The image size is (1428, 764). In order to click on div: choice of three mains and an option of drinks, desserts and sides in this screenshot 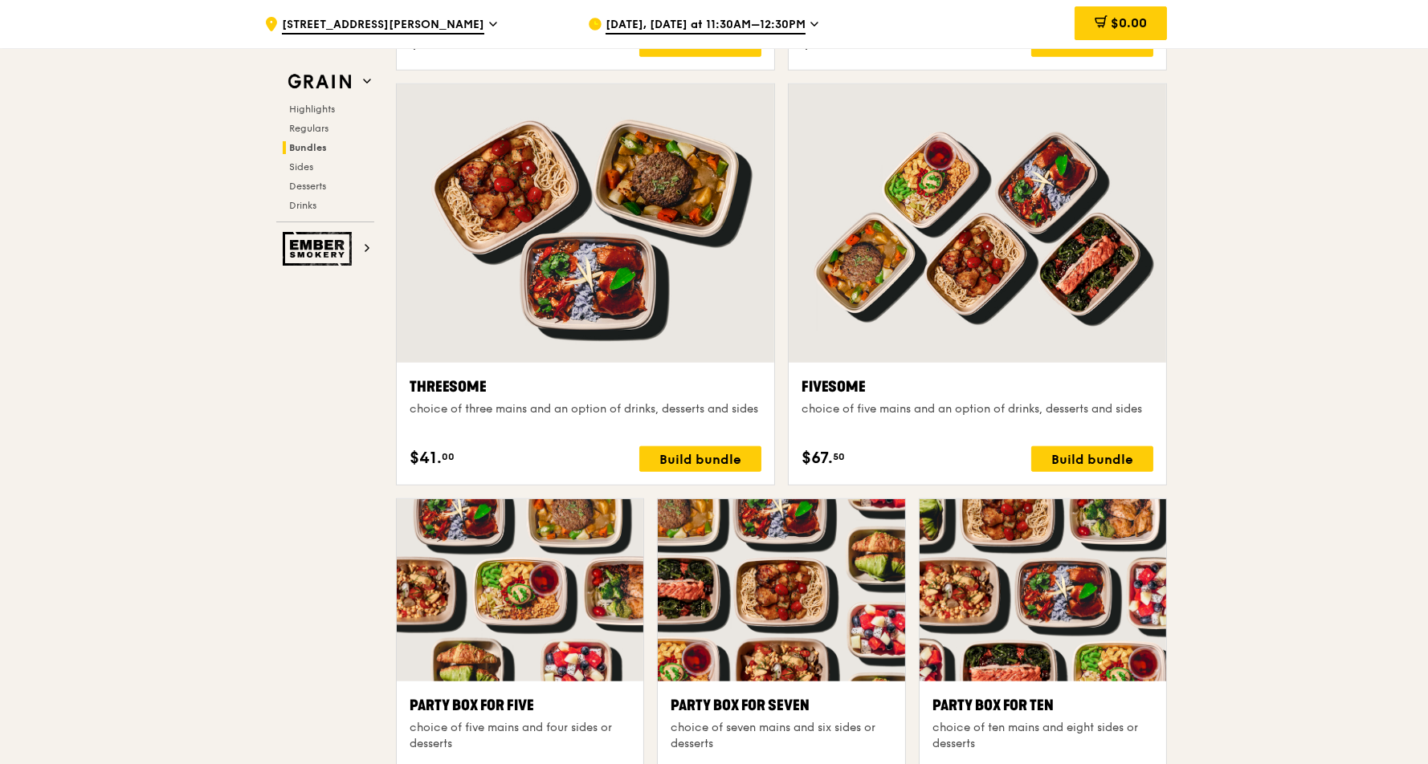, I will do `click(585, 410)`.